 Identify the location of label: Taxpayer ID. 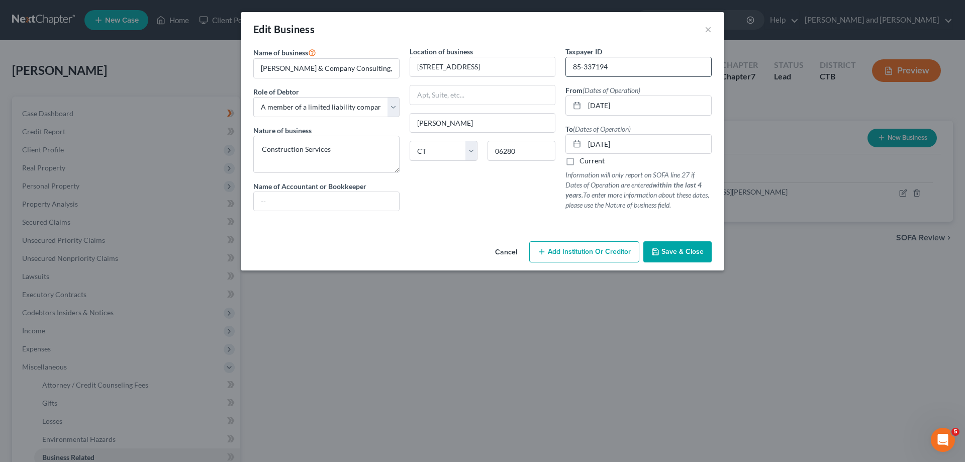
(584, 51).